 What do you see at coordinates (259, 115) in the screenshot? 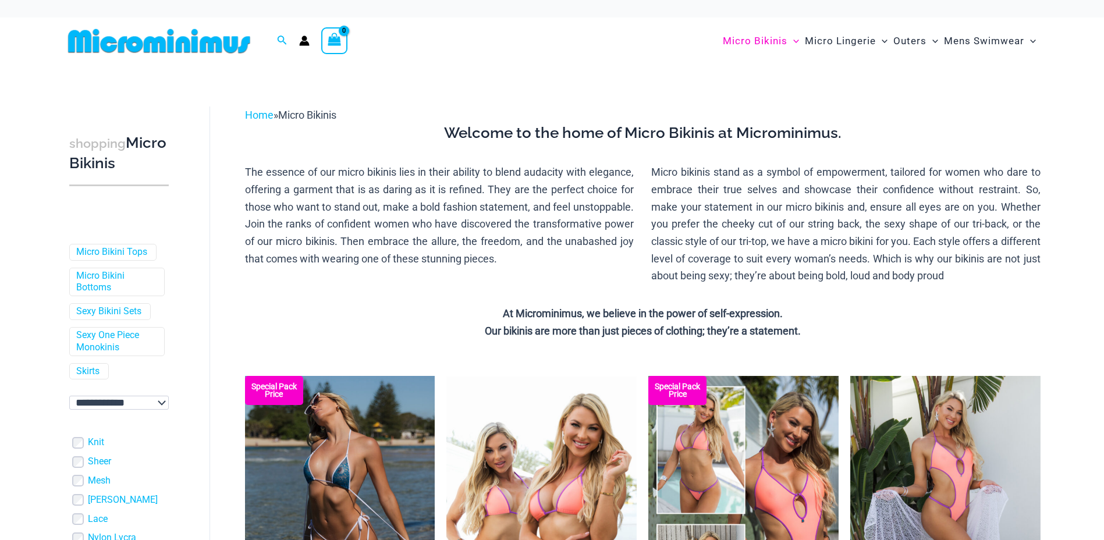
I see `a: Home` at bounding box center [259, 115].